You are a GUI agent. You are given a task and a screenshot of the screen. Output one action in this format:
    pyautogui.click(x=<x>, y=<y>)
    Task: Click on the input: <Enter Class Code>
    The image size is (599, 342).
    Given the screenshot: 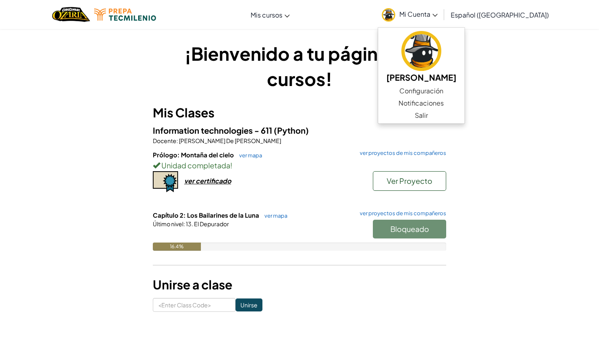 What is the action you would take?
    pyautogui.click(x=194, y=305)
    